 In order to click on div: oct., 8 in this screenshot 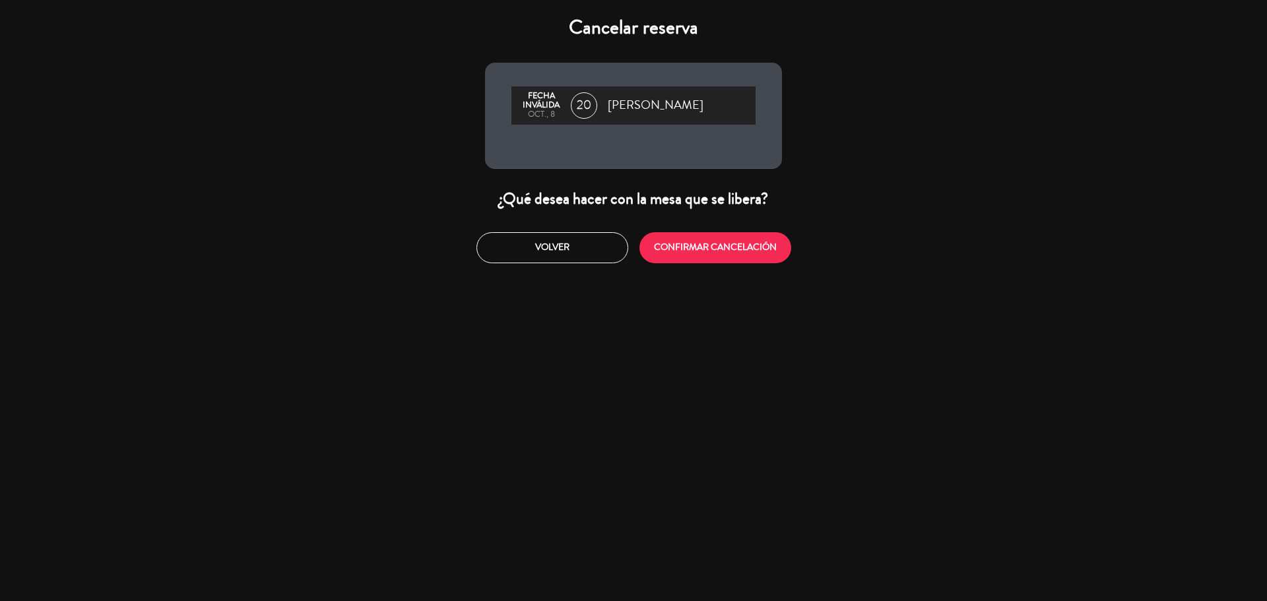, I will do `click(541, 115)`.